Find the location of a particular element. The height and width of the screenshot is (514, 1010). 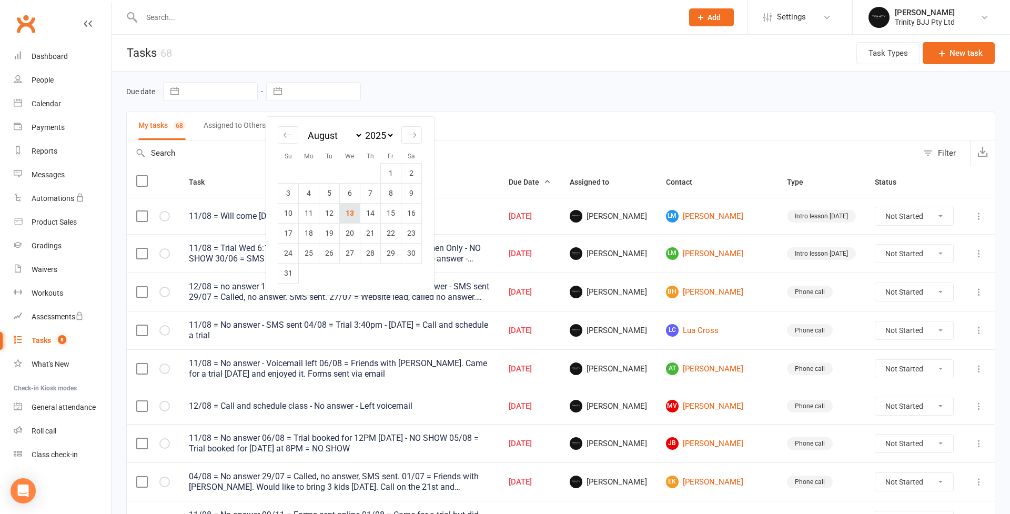

button: New task is located at coordinates (958, 53).